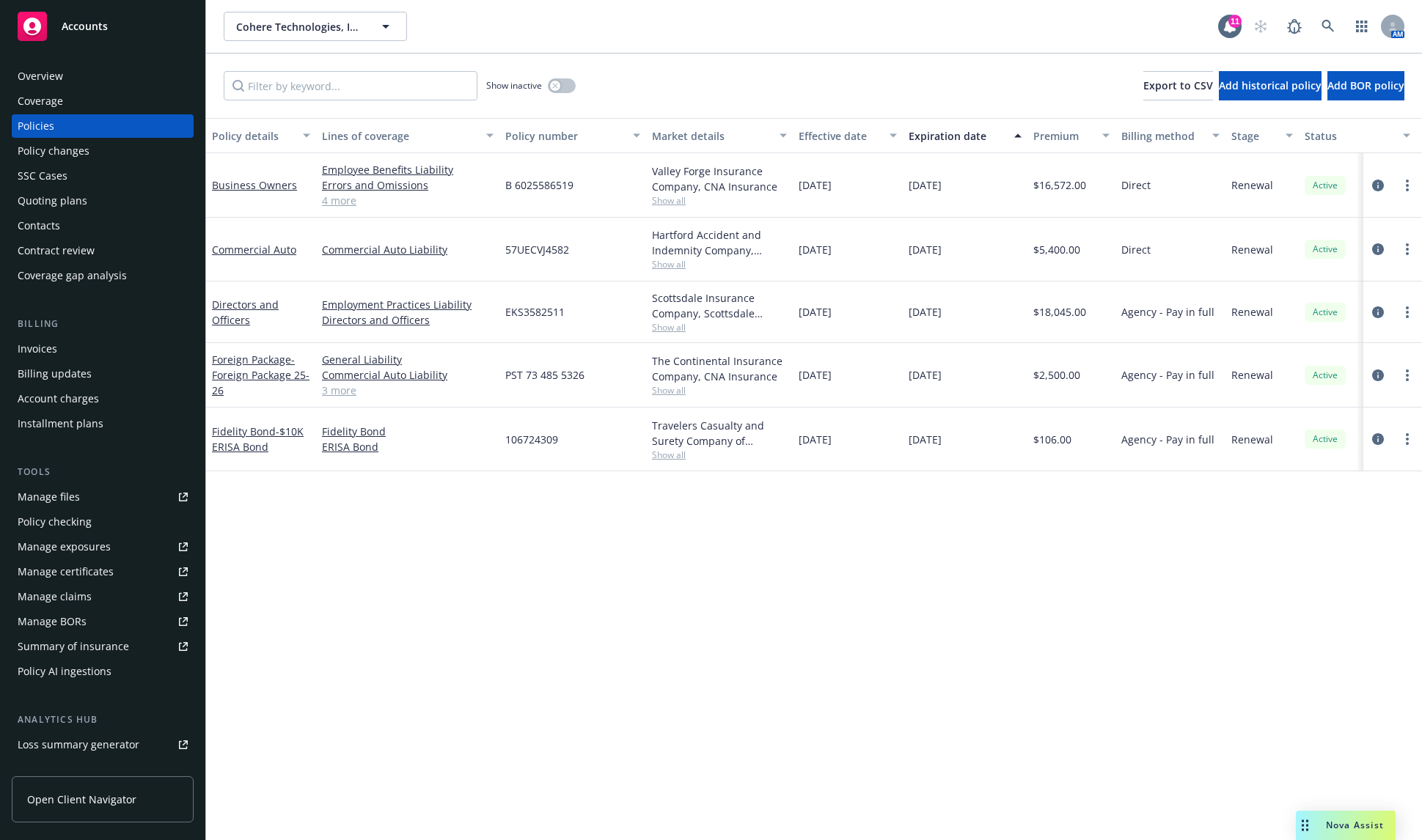 This screenshot has width=1422, height=840. Describe the element at coordinates (1136, 249) in the screenshot. I see `span: Direct` at that location.